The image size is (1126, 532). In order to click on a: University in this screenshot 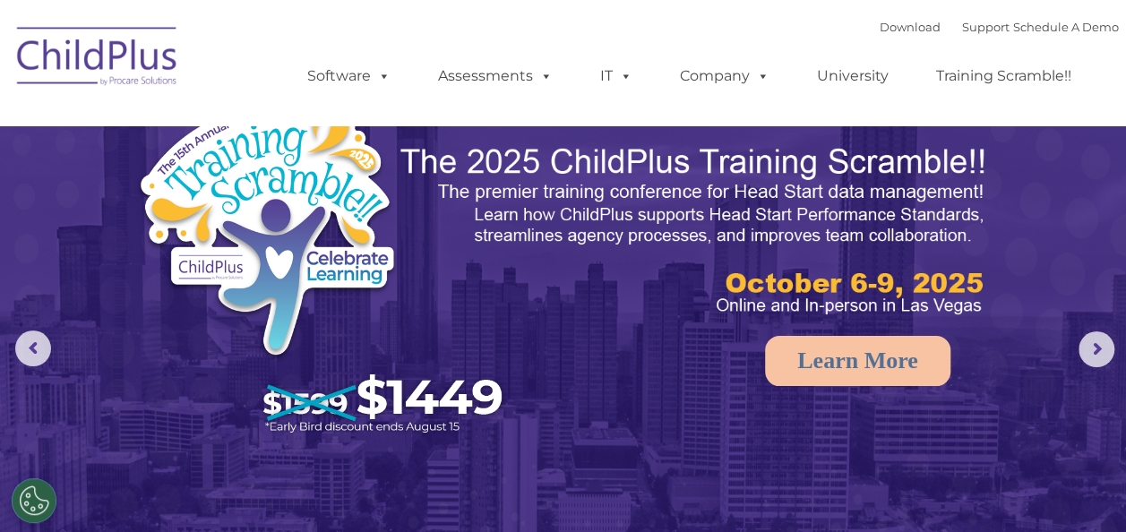, I will do `click(853, 76)`.